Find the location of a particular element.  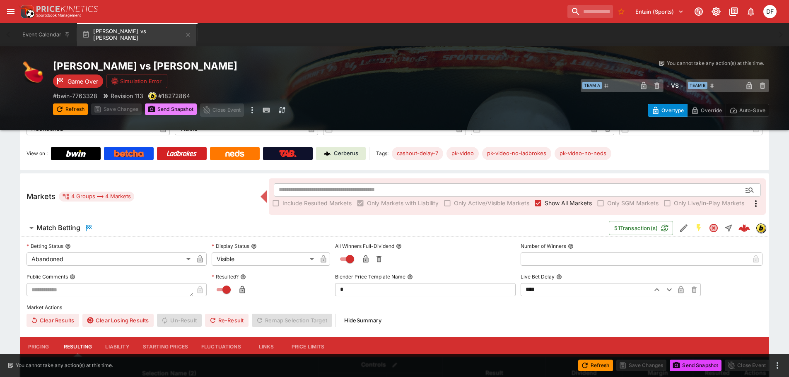

button: Open is located at coordinates (749, 190).